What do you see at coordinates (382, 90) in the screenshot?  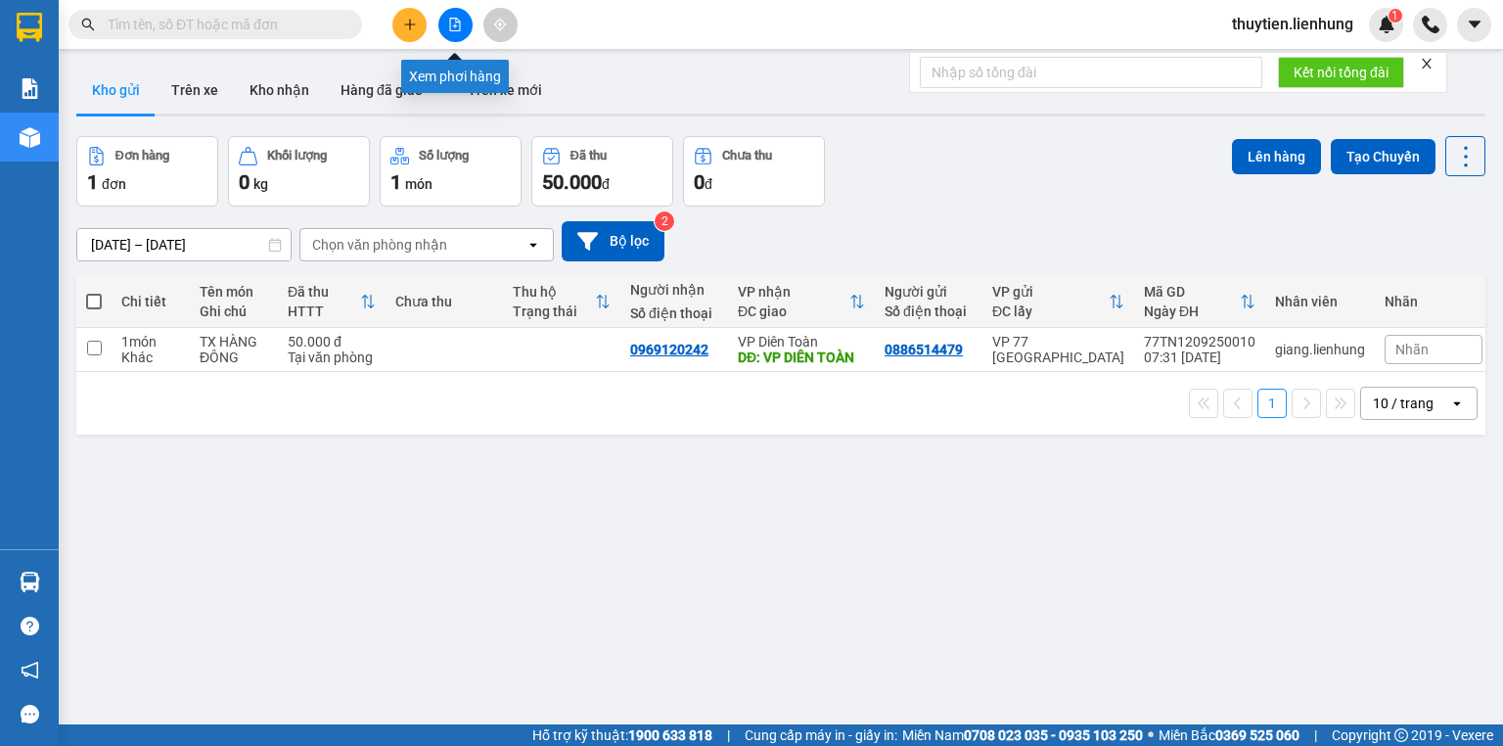 I see `button: Hàng đã giao` at bounding box center [382, 90].